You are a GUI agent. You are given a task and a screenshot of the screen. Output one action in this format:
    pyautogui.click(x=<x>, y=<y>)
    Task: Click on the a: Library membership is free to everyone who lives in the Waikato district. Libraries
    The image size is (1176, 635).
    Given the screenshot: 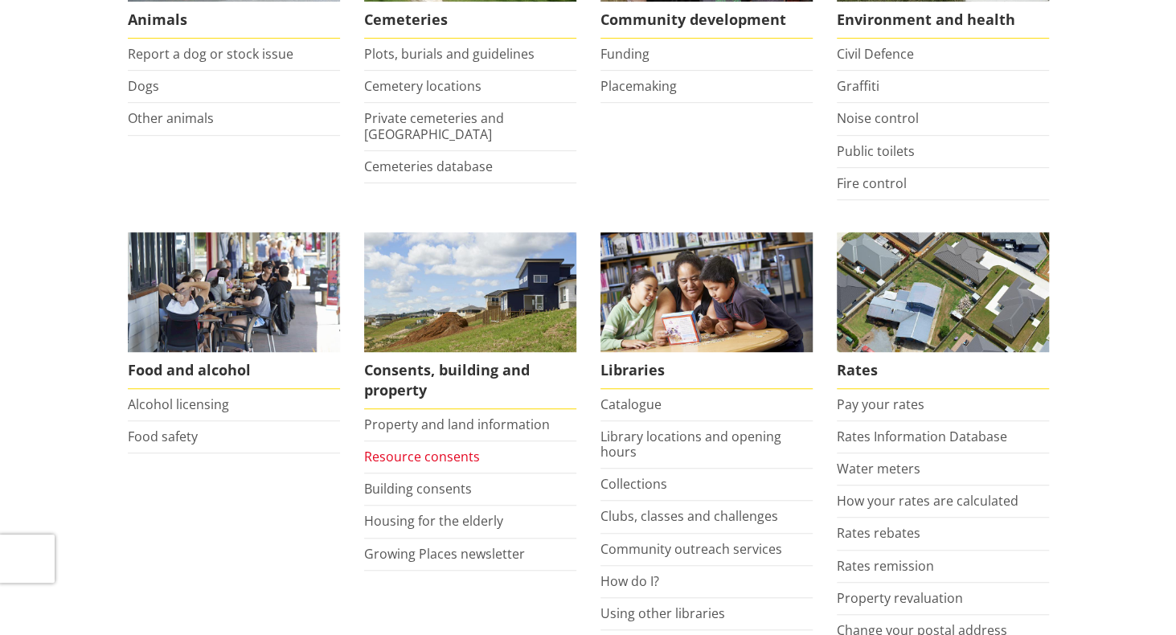 What is the action you would take?
    pyautogui.click(x=707, y=310)
    